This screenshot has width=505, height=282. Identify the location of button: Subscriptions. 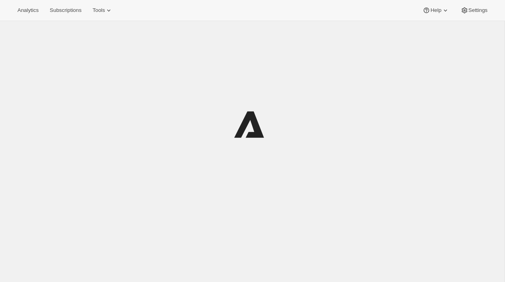
(66, 10).